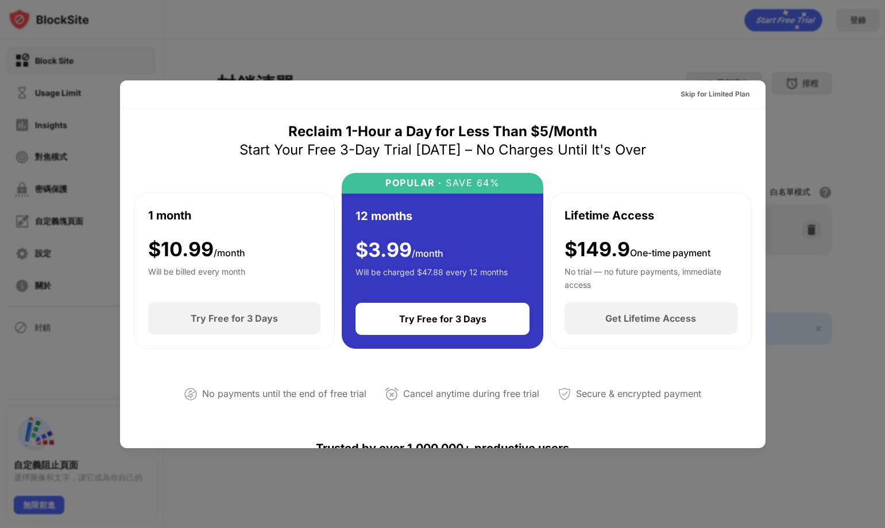  What do you see at coordinates (715, 94) in the screenshot?
I see `div: Skip for Limited Plan` at bounding box center [715, 94].